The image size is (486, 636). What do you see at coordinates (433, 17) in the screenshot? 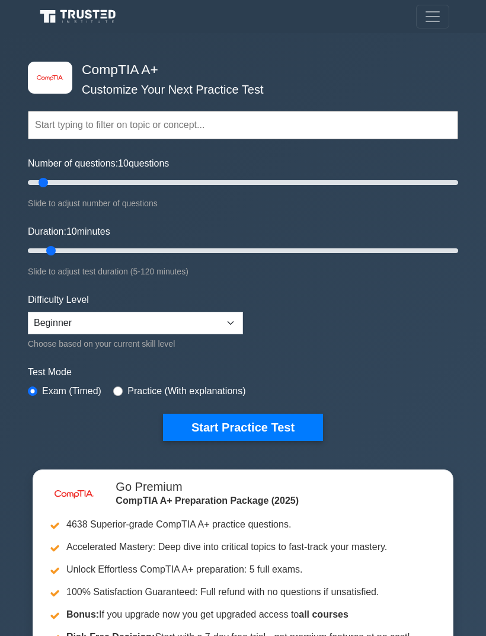
I see `button: Toggle navigation` at bounding box center [433, 17].